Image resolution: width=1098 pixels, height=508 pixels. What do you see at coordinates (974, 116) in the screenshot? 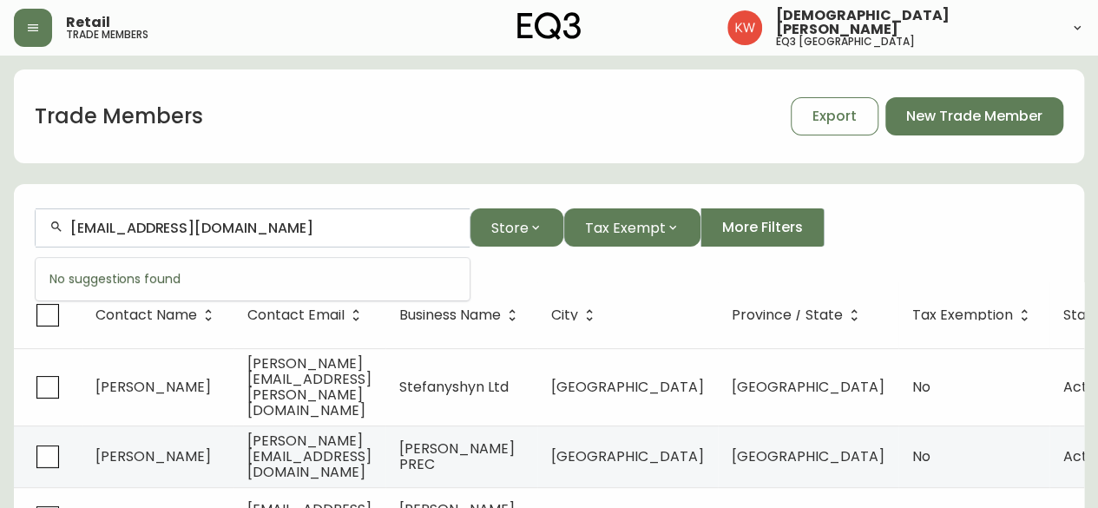
I see `button: New Trade Member` at bounding box center [974, 116].